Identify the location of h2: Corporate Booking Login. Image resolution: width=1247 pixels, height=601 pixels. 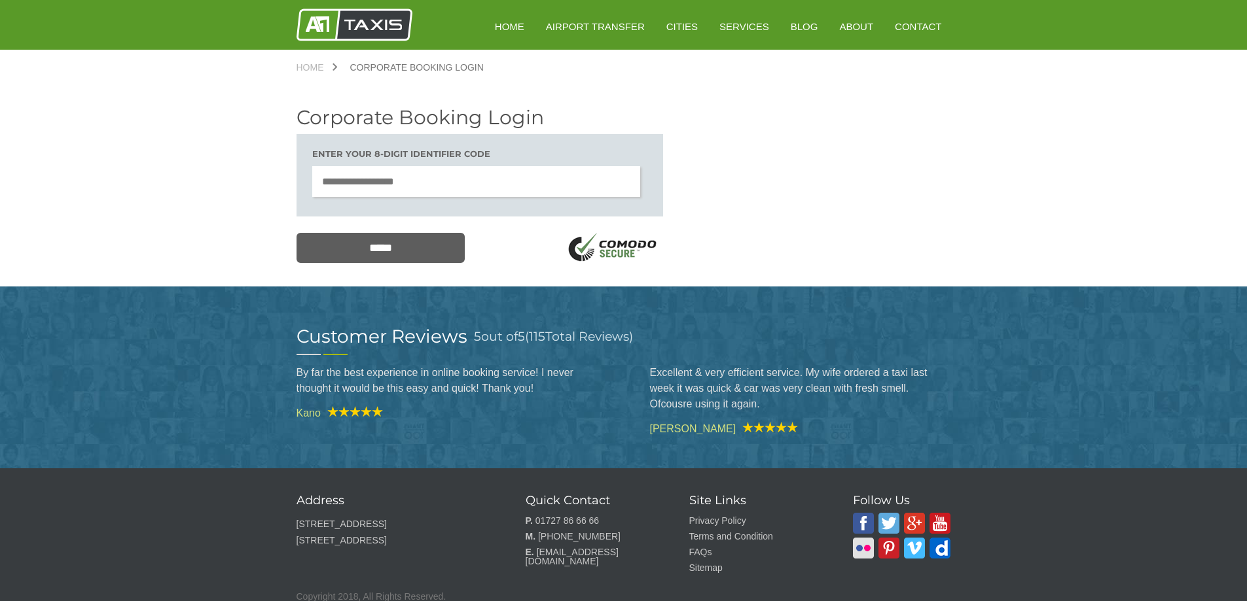
(480, 118).